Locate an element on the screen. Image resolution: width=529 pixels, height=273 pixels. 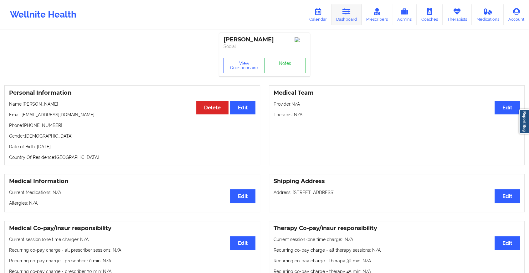
p: Recurring co-pay charge - therapy 30 min : N/A is located at coordinates (397, 261).